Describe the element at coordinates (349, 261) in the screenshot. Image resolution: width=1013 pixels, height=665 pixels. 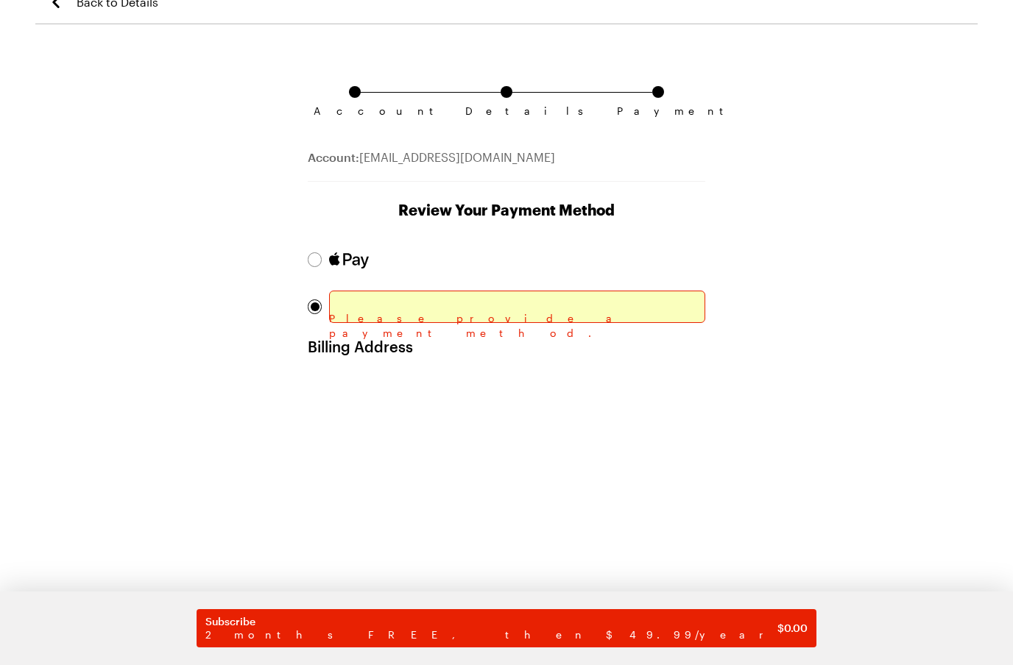
I see `img: Pay with Apple Pay` at that location.